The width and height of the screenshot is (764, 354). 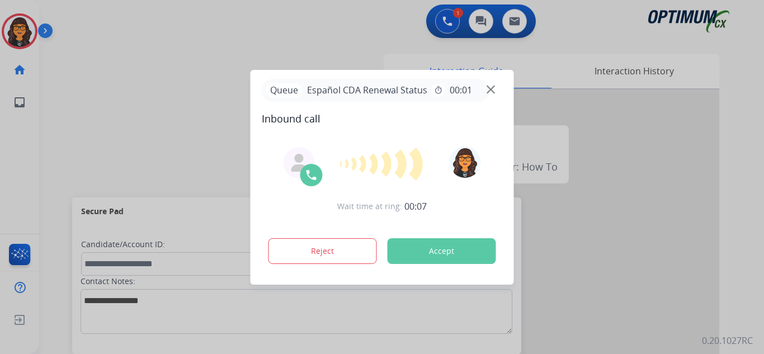 What do you see at coordinates (490, 89) in the screenshot?
I see `img: close-button` at bounding box center [490, 89].